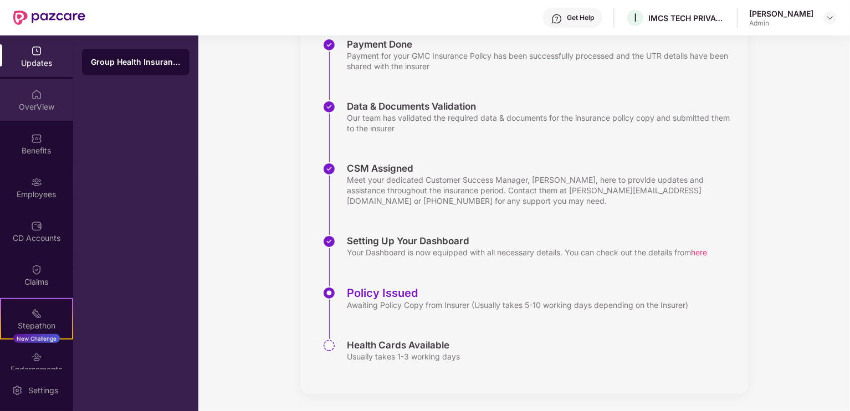  What do you see at coordinates (329, 346) in the screenshot?
I see `img: svg+xml;base64,PHN2ZyBpZD0iU3RlcC1QZW5kaW5nLTMyeDMyIiB4bWxucz0iaHR0cDovL3d3dy53My5vcmcvMjAwMC9zdm...` at bounding box center [329, 346].